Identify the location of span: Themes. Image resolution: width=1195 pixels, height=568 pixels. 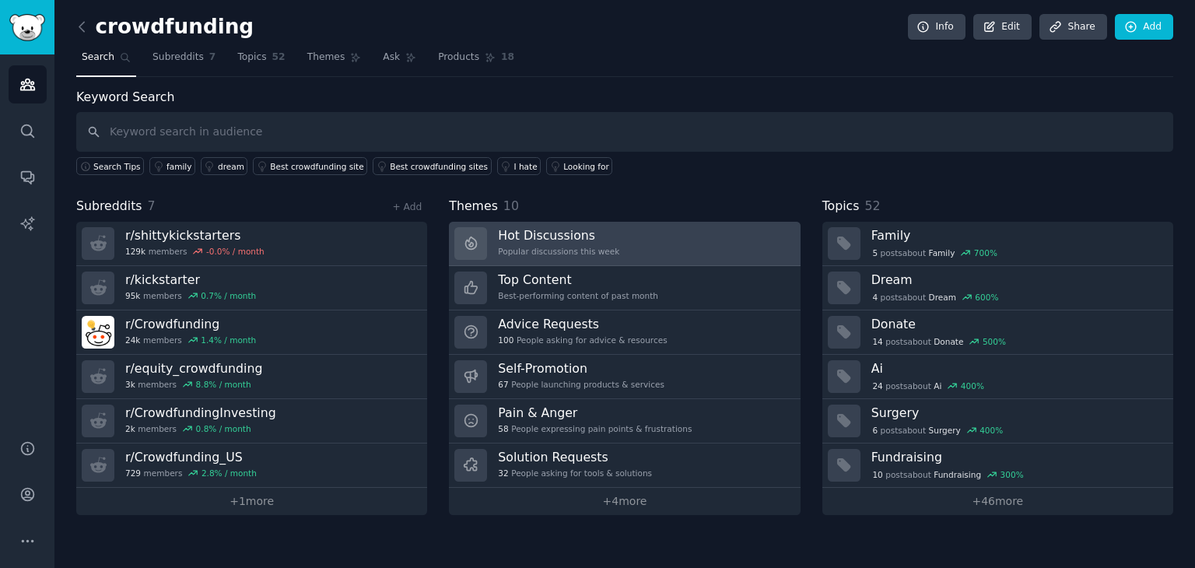
(326, 58).